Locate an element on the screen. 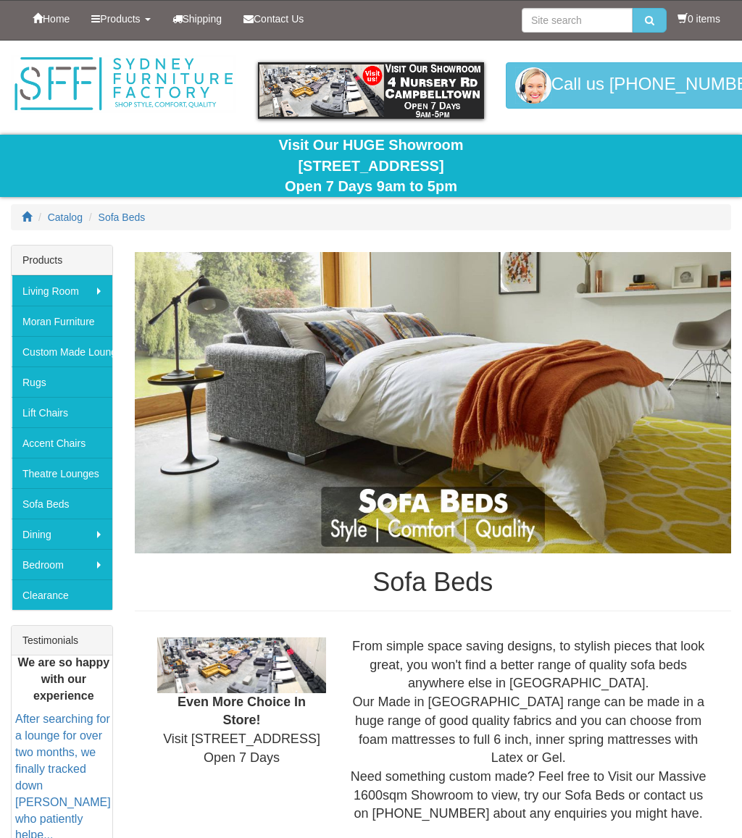  a: Clearance is located at coordinates (62, 595).